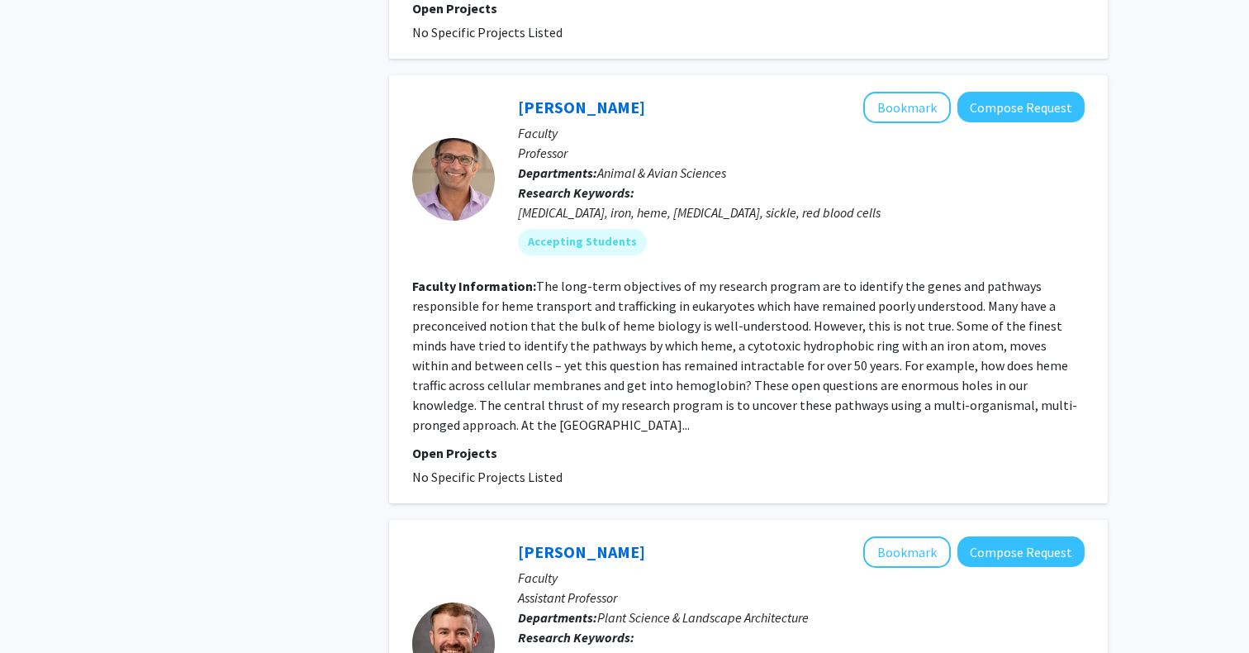 The height and width of the screenshot is (653, 1249). What do you see at coordinates (907, 107) in the screenshot?
I see `button: Add Iqbal Hamza to Bookmarks` at bounding box center [907, 107].